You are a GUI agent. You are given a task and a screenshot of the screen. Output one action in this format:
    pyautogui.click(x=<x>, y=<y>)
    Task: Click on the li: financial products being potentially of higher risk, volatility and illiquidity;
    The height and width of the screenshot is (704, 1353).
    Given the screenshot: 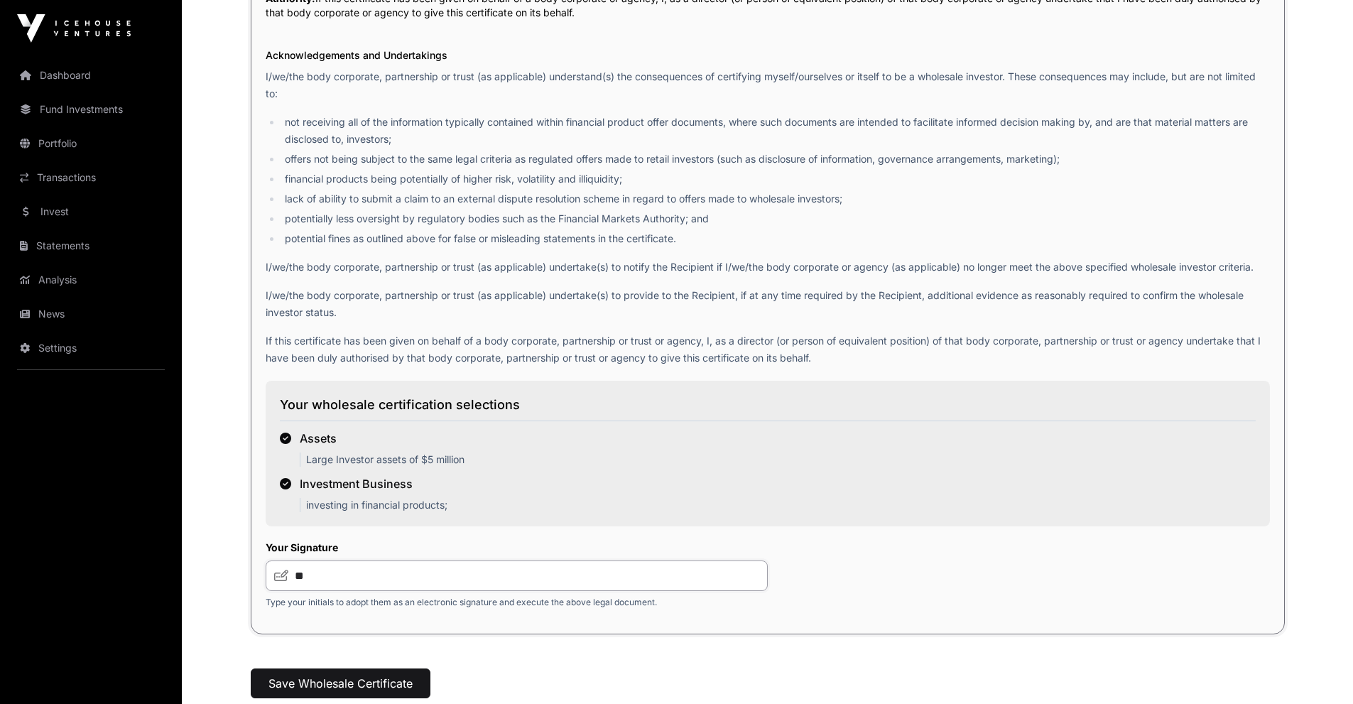 What is the action you would take?
    pyautogui.click(x=775, y=179)
    